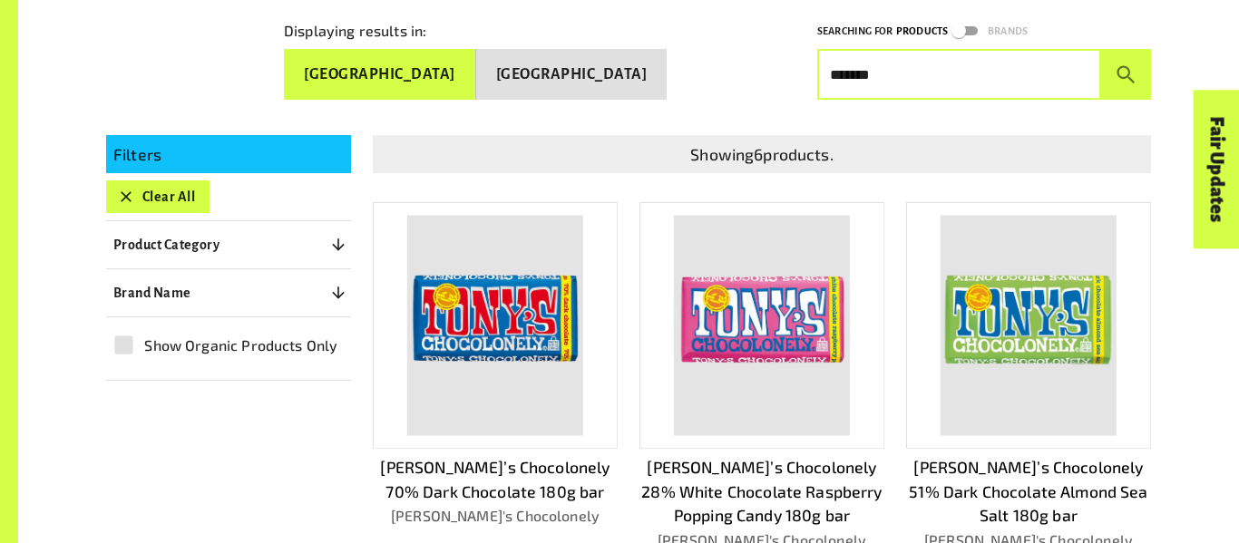  Describe the element at coordinates (166, 245) in the screenshot. I see `p: Product Category` at that location.